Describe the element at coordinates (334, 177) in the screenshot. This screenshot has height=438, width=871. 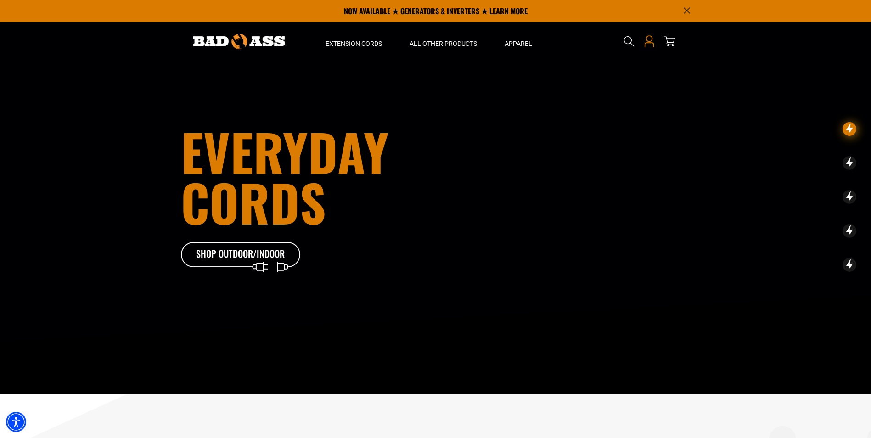
I see `h1: Everyday cords` at that location.